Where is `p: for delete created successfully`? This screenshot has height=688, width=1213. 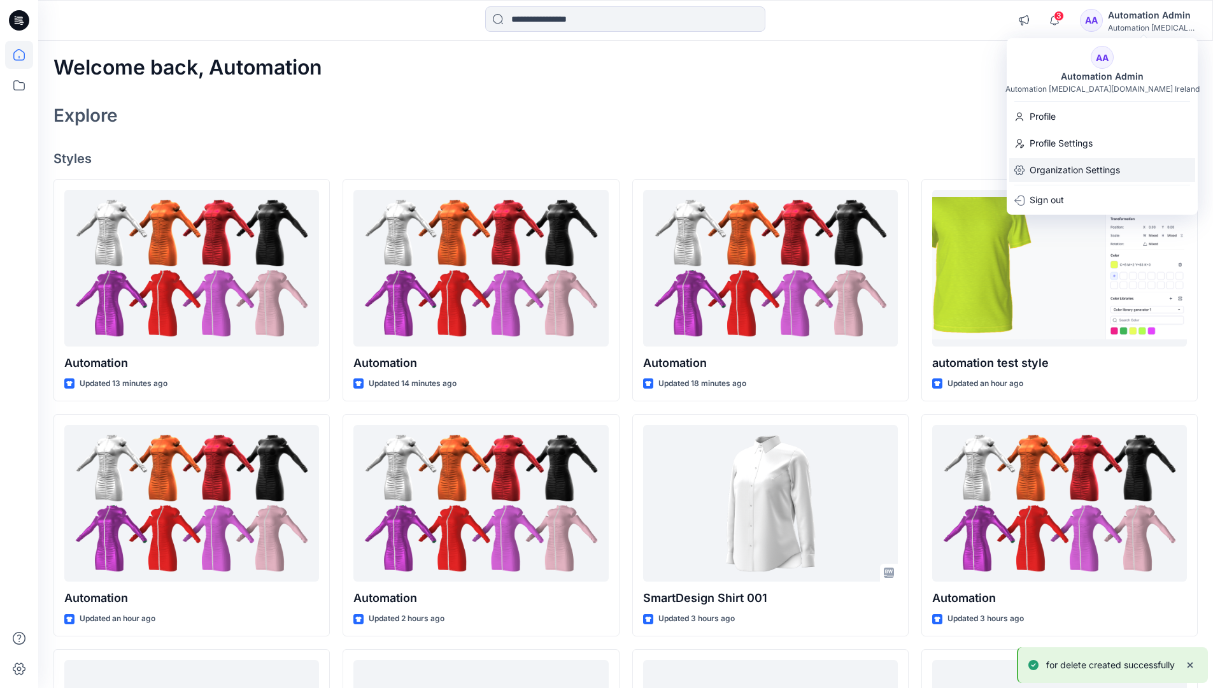
p: for delete created successfully is located at coordinates (1110, 665).